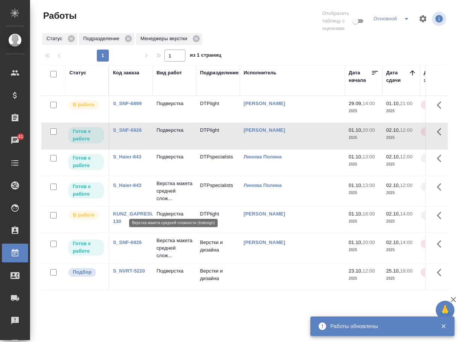 The width and height of the screenshot is (462, 342). Describe the element at coordinates (86, 272) in the screenshot. I see `div: Можно подбирать исполнителей` at that location.